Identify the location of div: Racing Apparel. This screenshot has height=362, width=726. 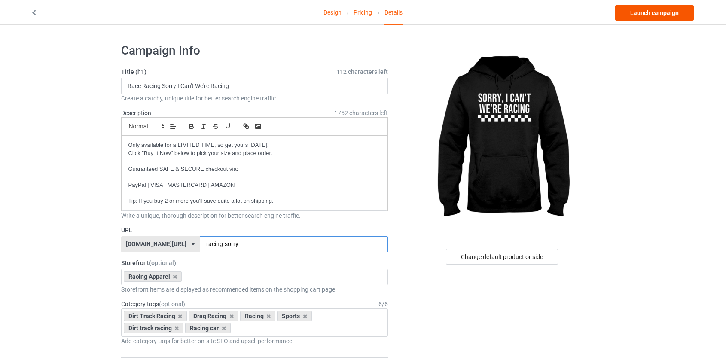
(153, 277).